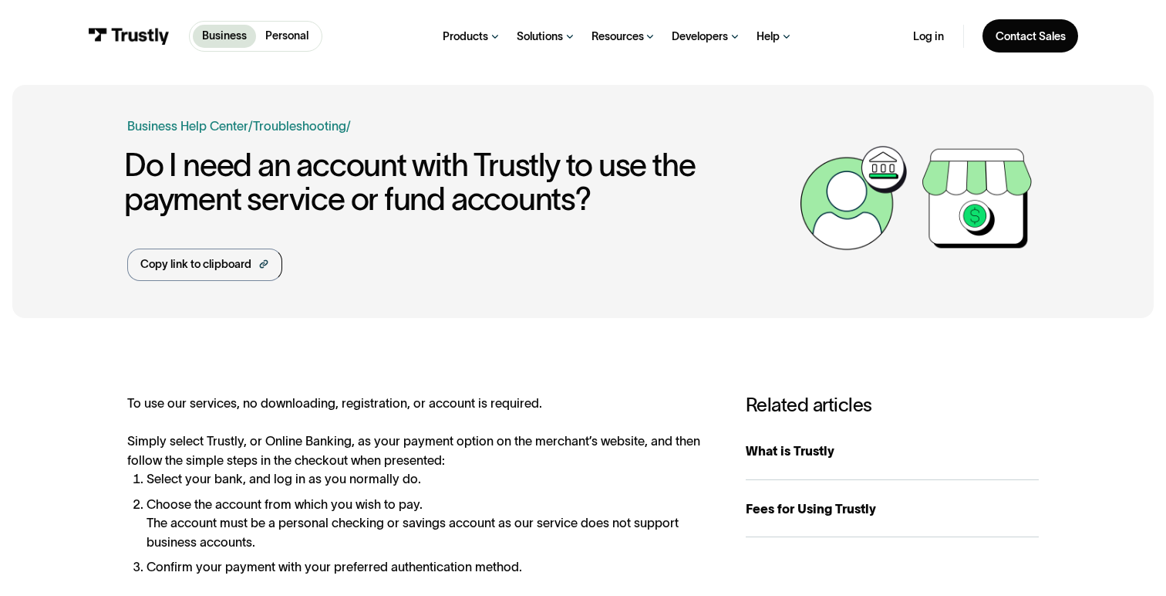 The width and height of the screenshot is (1166, 596). Describe the element at coordinates (768, 36) in the screenshot. I see `div: Help` at that location.